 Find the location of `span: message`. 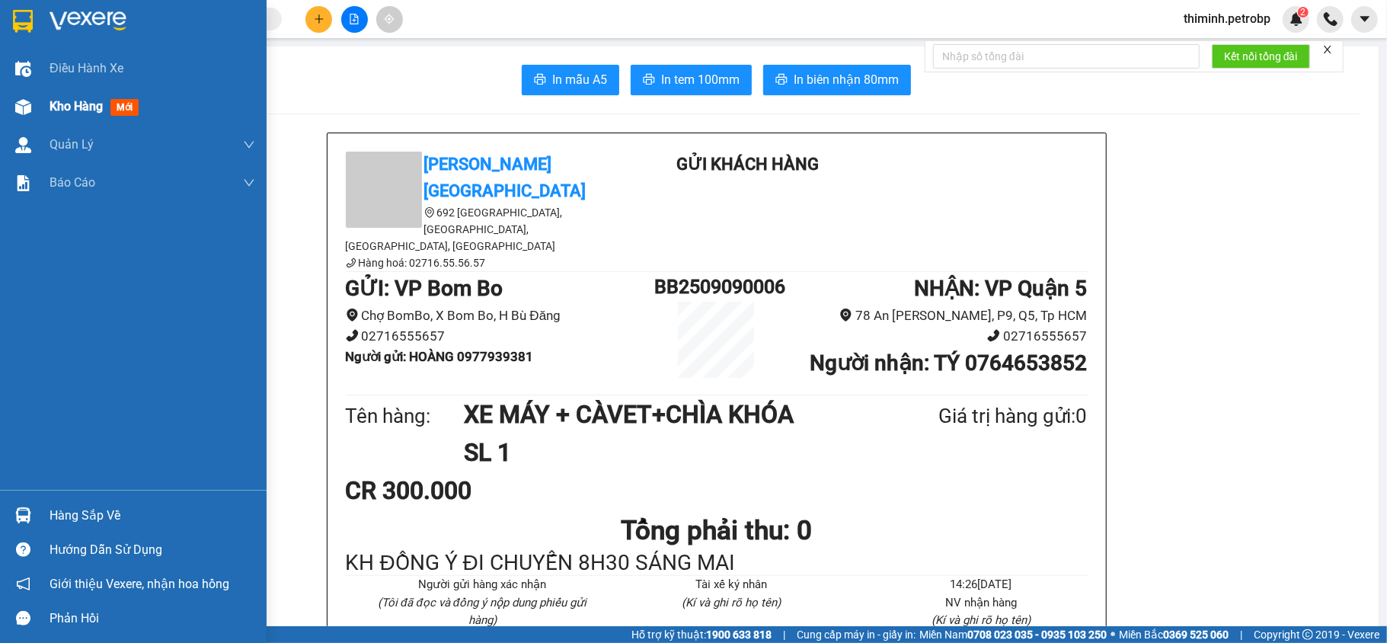

span: message is located at coordinates (23, 617).